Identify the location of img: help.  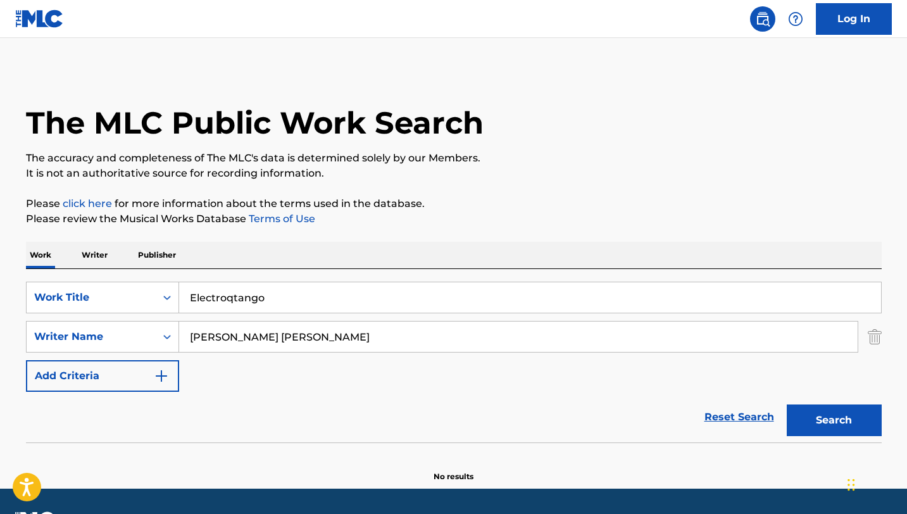
(796, 19).